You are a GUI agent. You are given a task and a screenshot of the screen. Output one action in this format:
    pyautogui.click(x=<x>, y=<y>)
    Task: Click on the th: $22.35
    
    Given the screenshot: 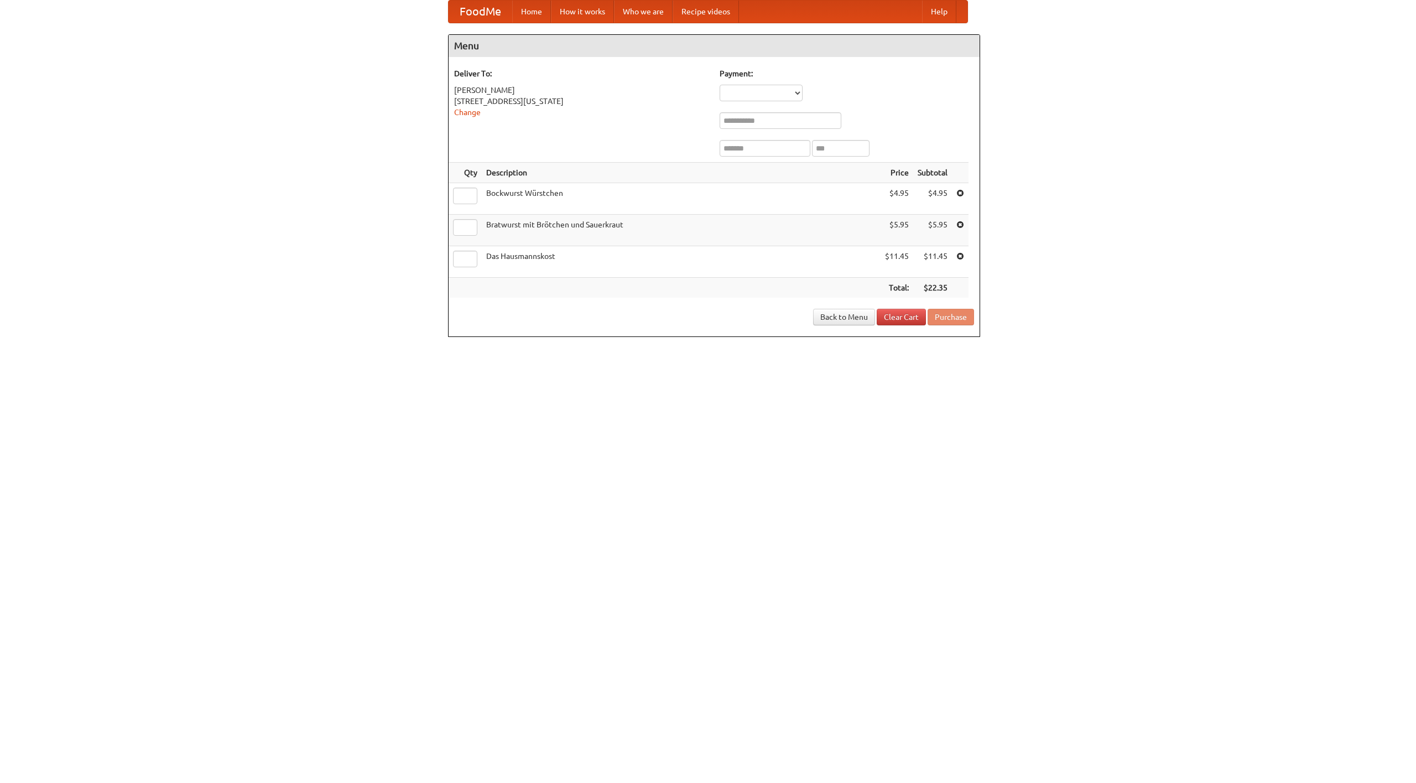 What is the action you would take?
    pyautogui.click(x=932, y=288)
    